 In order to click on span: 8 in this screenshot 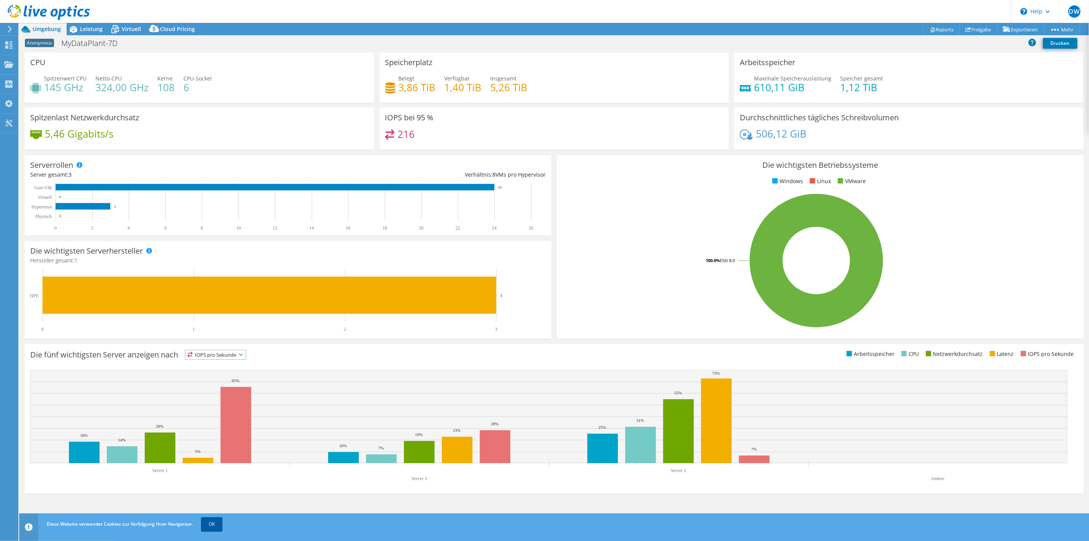, I will do `click(494, 174)`.